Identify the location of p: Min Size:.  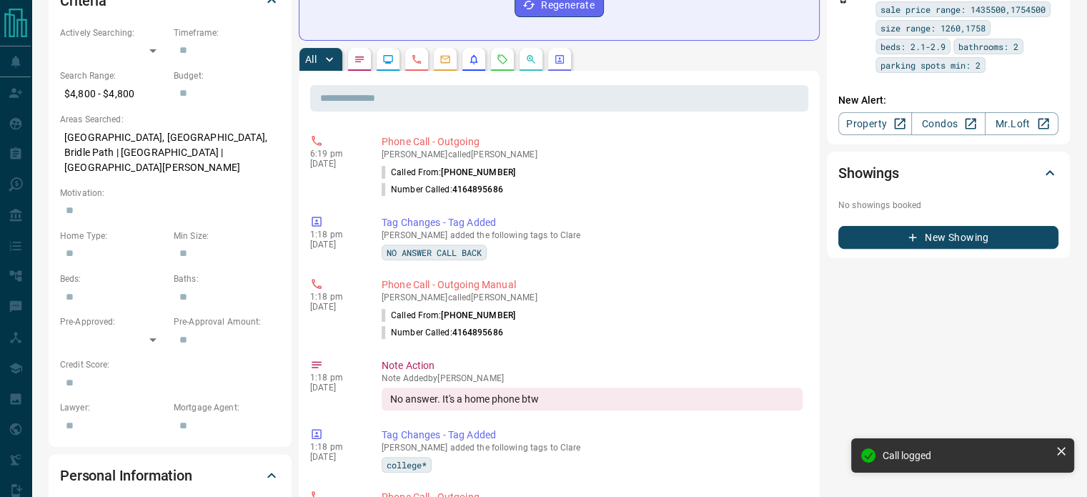
(227, 236).